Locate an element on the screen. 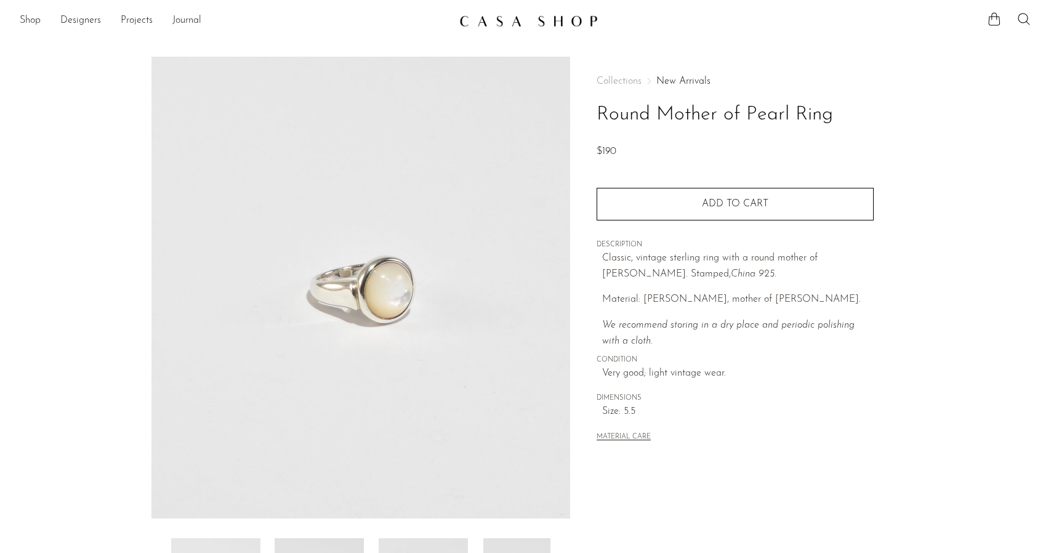 The width and height of the screenshot is (1051, 553). a: Designers is located at coordinates (81, 21).